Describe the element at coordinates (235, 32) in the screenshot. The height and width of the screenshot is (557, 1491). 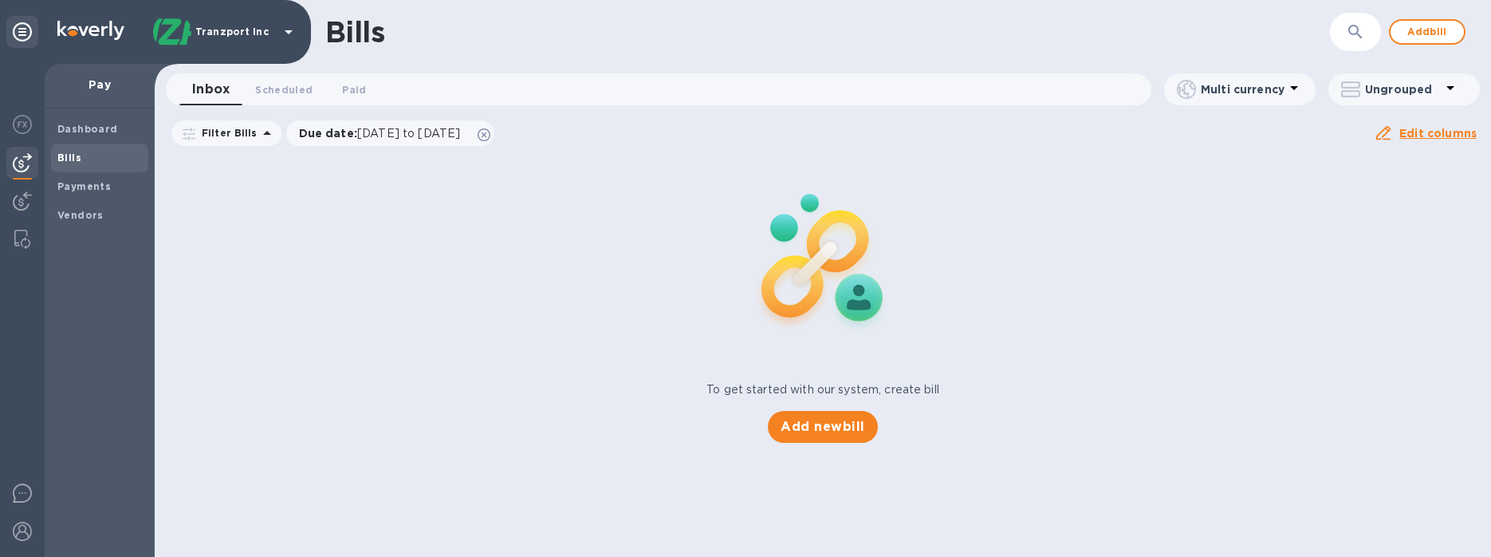
I see `p: Tranzport Inc` at that location.